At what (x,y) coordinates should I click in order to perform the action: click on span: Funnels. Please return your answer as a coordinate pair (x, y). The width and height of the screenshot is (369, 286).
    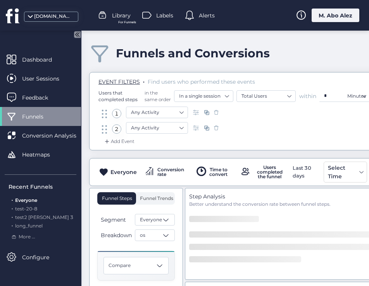
    Looking at the image, I should click on (38, 117).